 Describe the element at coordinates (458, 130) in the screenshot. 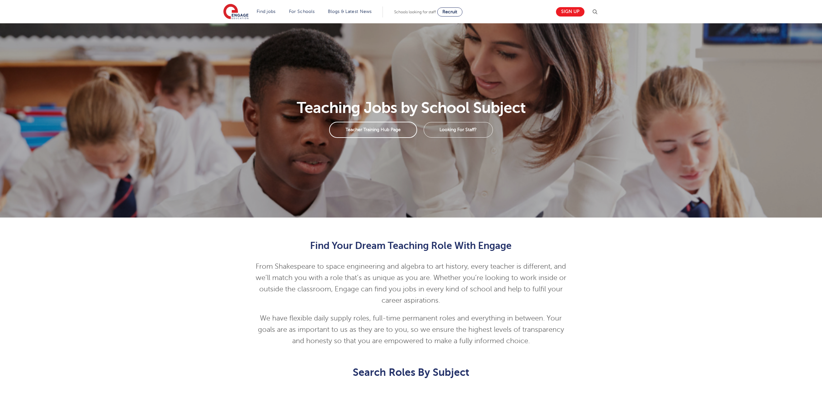

I see `a: Looking For Staff?` at that location.